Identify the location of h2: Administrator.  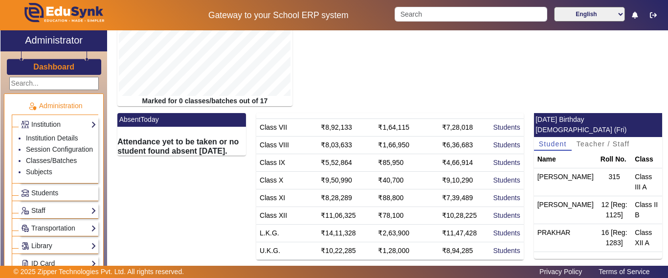
(54, 40).